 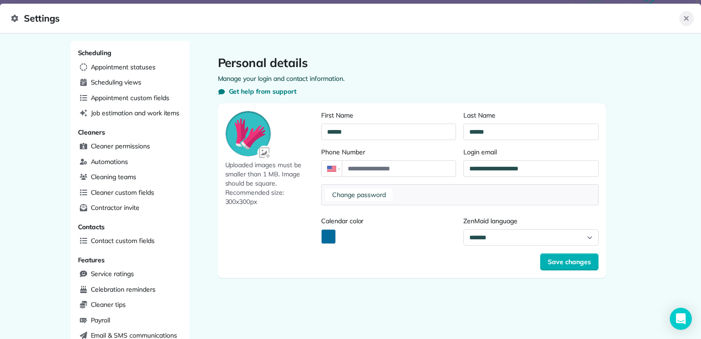 I want to click on span: Celebration reminders, so click(x=123, y=289).